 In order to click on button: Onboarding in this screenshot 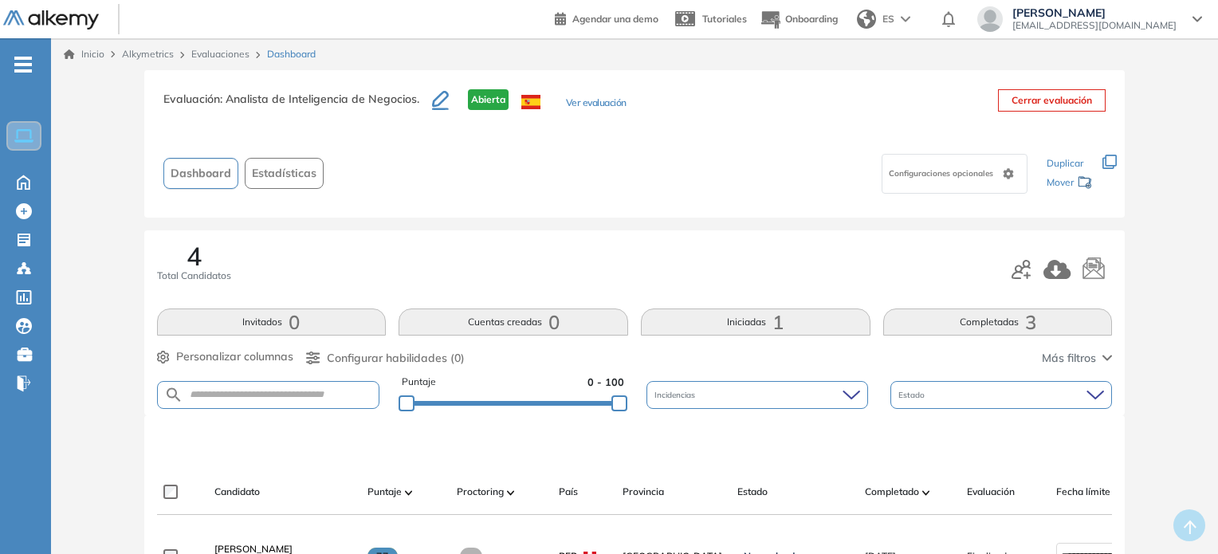, I will do `click(798, 19)`.